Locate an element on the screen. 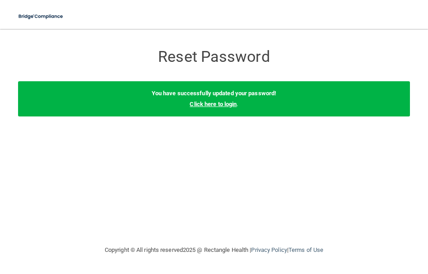 This screenshot has width=428, height=274. div: Copyright © All rights reserved 2025 @ Rectangle Health | | is located at coordinates (214, 250).